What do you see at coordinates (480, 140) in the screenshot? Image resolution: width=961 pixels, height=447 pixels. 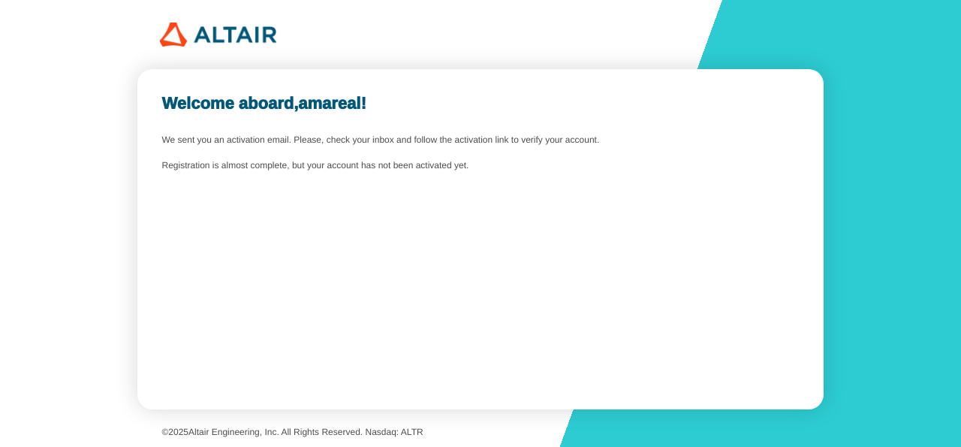 I see `unity-typography: We sent you an activation email. Please, check your inbox and follow the activation link to verif...` at bounding box center [480, 140].